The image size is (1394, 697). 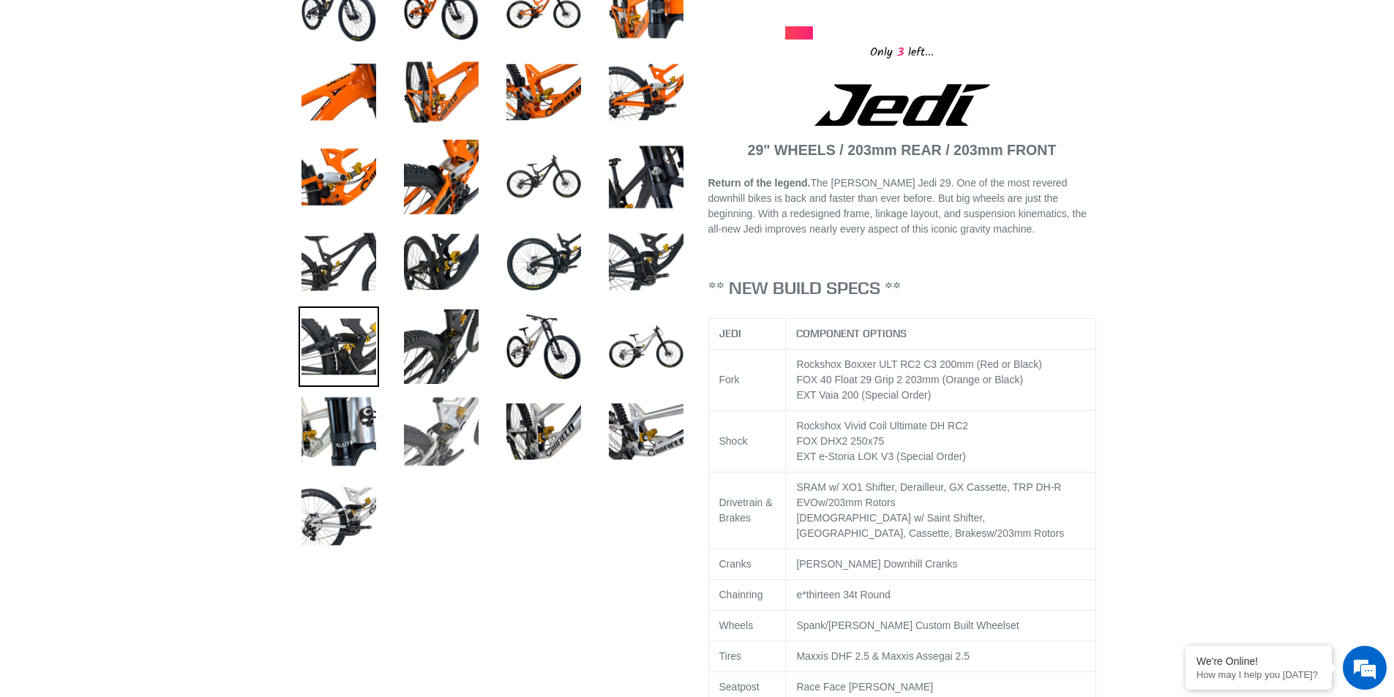 What do you see at coordinates (760, 183) in the screenshot?
I see `strong: Return of the legend.` at bounding box center [760, 183].